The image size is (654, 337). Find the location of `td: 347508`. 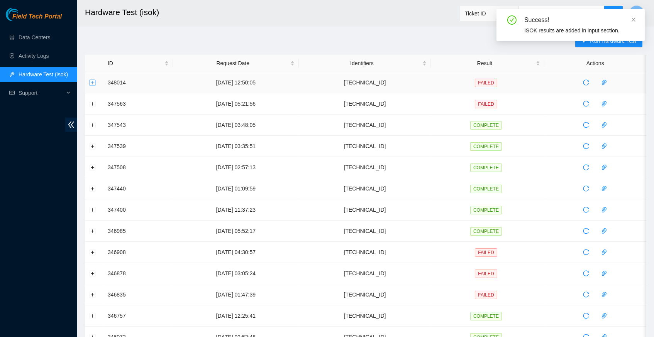

td: 347508 is located at coordinates (138, 168).